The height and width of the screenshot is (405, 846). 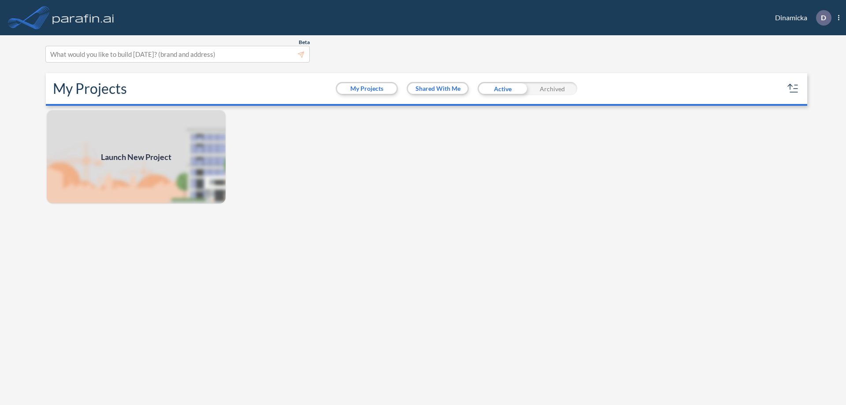 I want to click on span: Beta, so click(x=304, y=42).